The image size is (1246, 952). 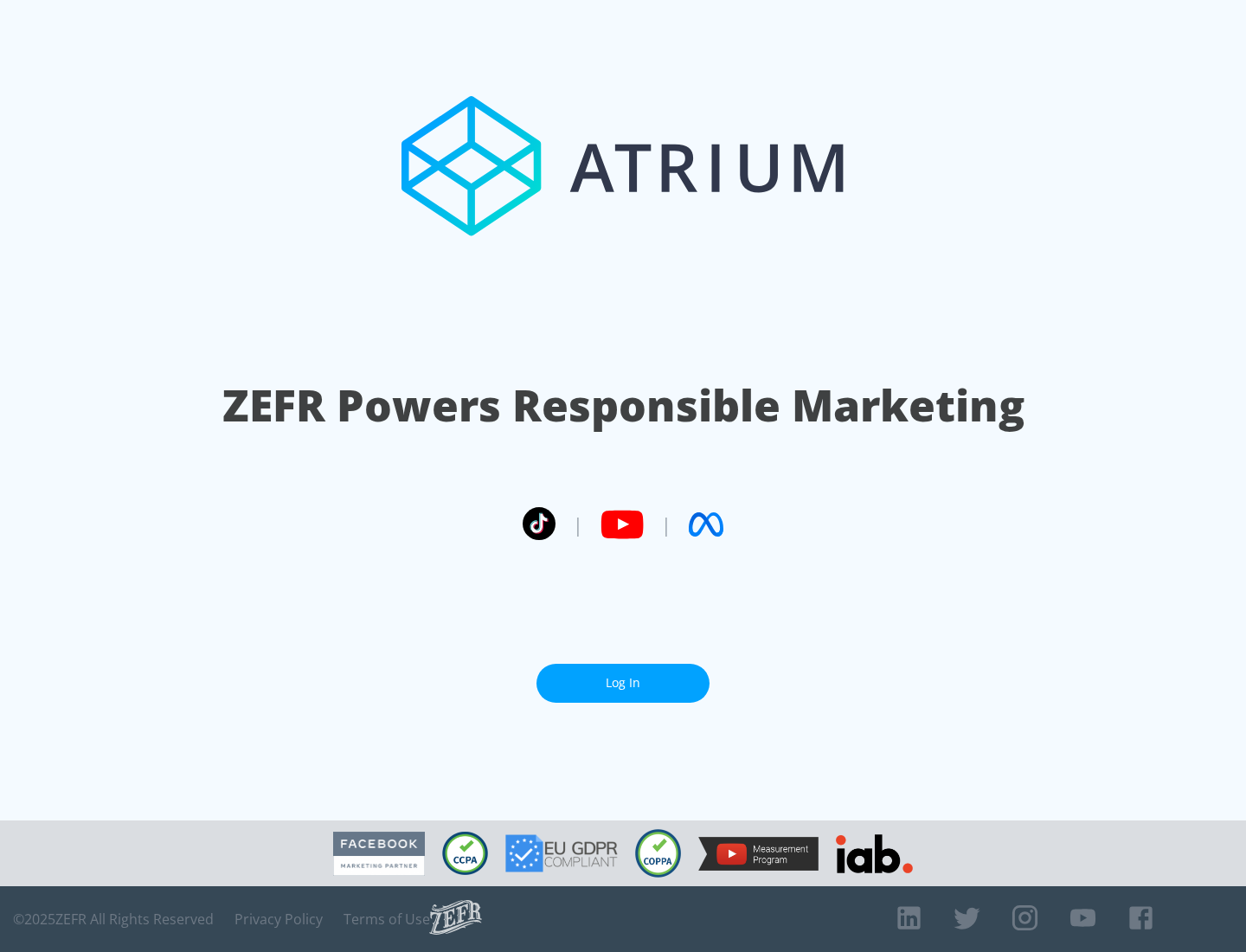 What do you see at coordinates (562, 853) in the screenshot?
I see `img: GDPR Compliant` at bounding box center [562, 853].